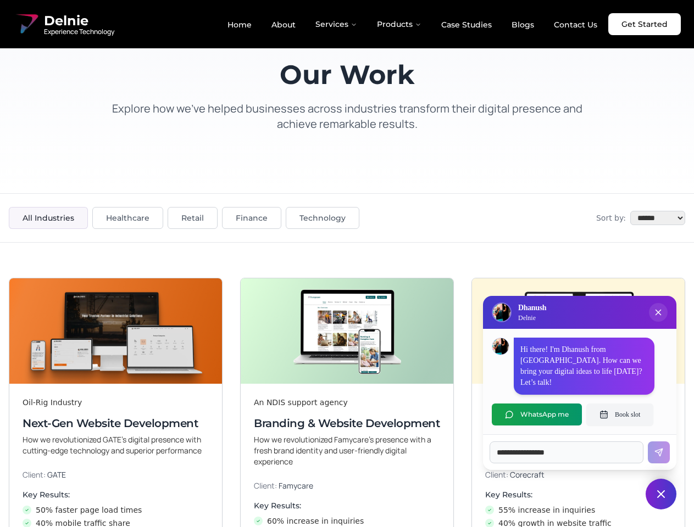 The height and width of the screenshot is (527, 694). Describe the element at coordinates (658, 313) in the screenshot. I see `button: Close chat popup` at that location.